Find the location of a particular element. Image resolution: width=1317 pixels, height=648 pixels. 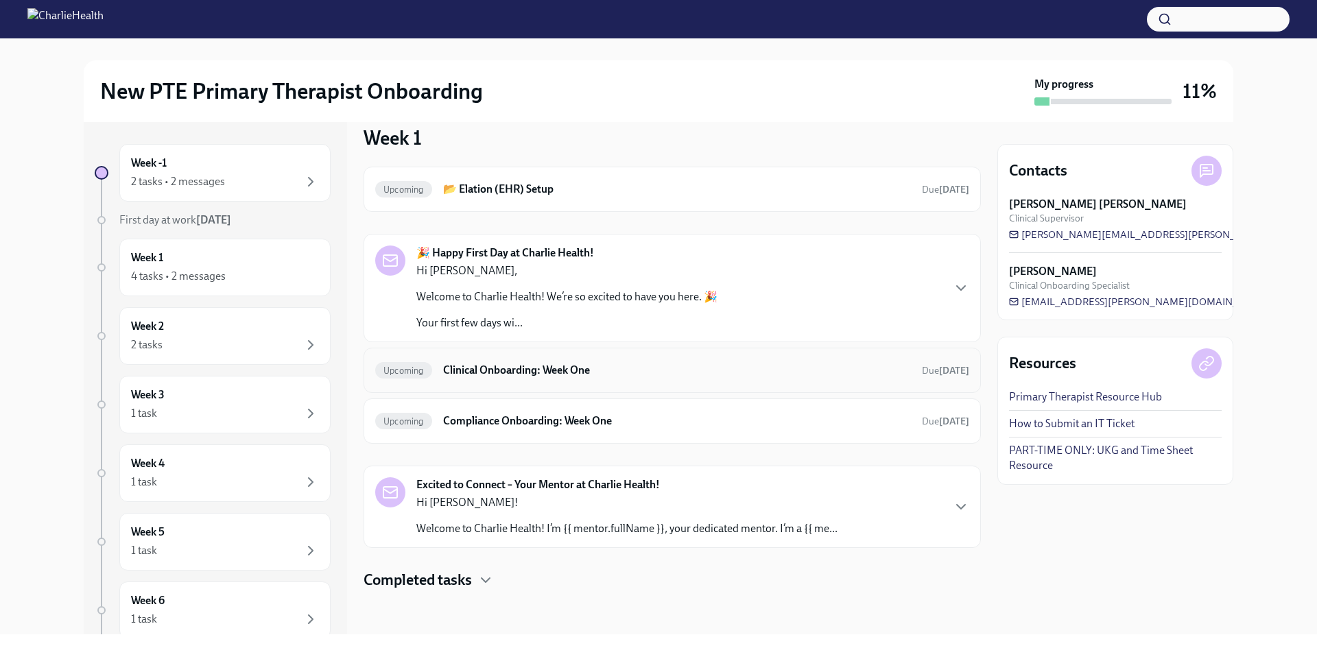

h2: New PTE Primary Therapist Onboarding is located at coordinates (292, 91).